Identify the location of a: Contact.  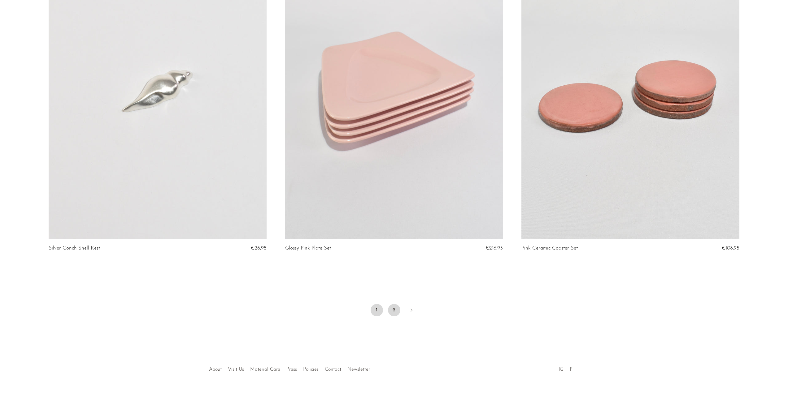
(333, 370).